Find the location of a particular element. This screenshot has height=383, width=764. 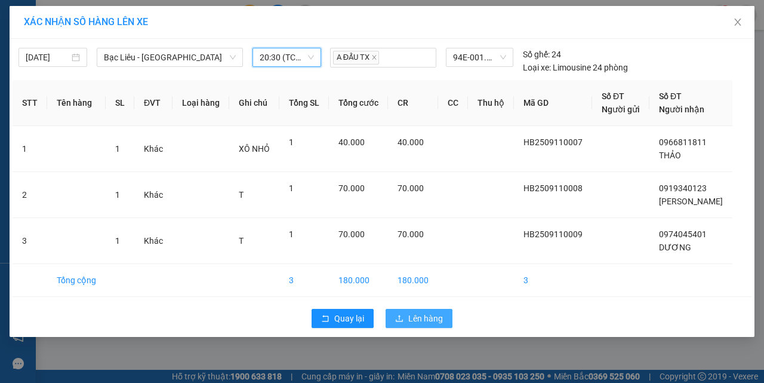

th: Tổng cước is located at coordinates (358, 103).